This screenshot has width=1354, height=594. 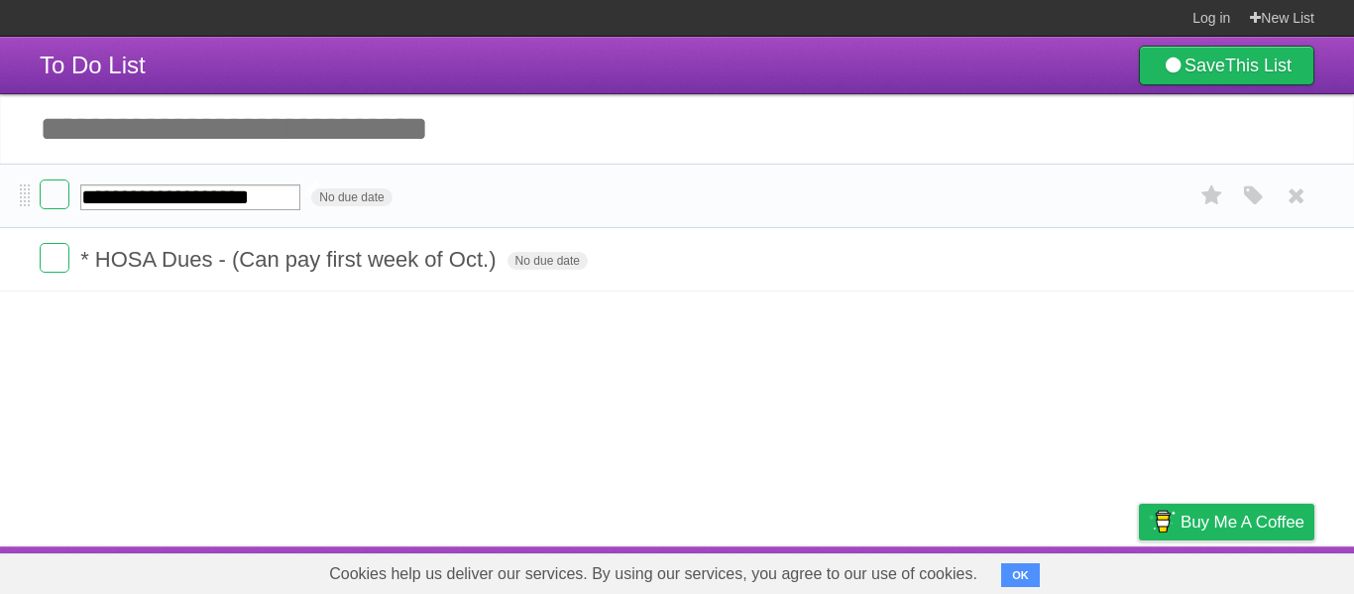 What do you see at coordinates (290, 259) in the screenshot?
I see `span: * HOSA Dues - (Can pay first week of Oct.)` at bounding box center [290, 259].